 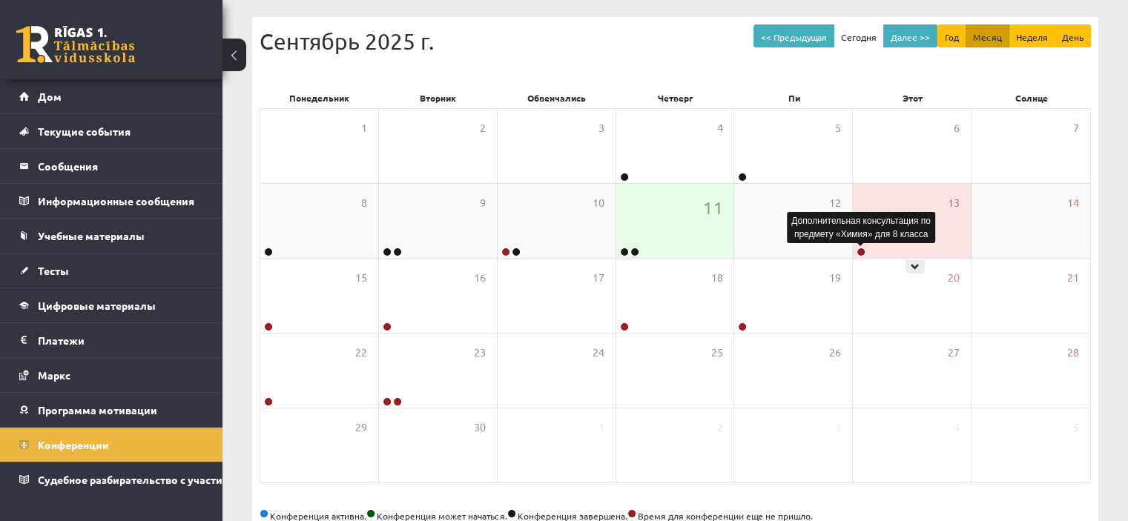 What do you see at coordinates (91, 236) in the screenshot?
I see `font: Учебные материалы` at bounding box center [91, 236].